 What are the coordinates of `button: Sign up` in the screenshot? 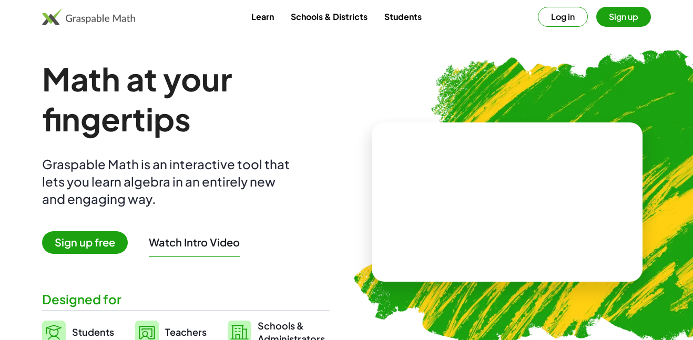 It's located at (623, 17).